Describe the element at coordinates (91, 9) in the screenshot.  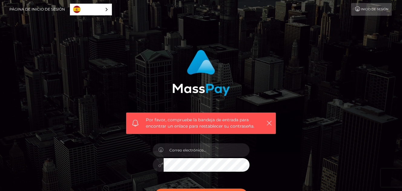
I see `div: Language` at that location.